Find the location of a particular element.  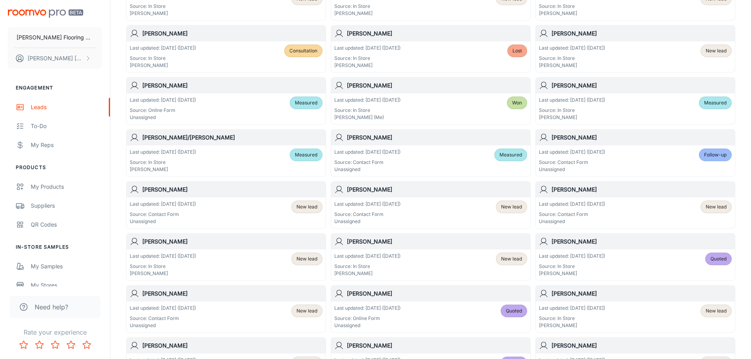

span: Follow-up is located at coordinates (715, 155).